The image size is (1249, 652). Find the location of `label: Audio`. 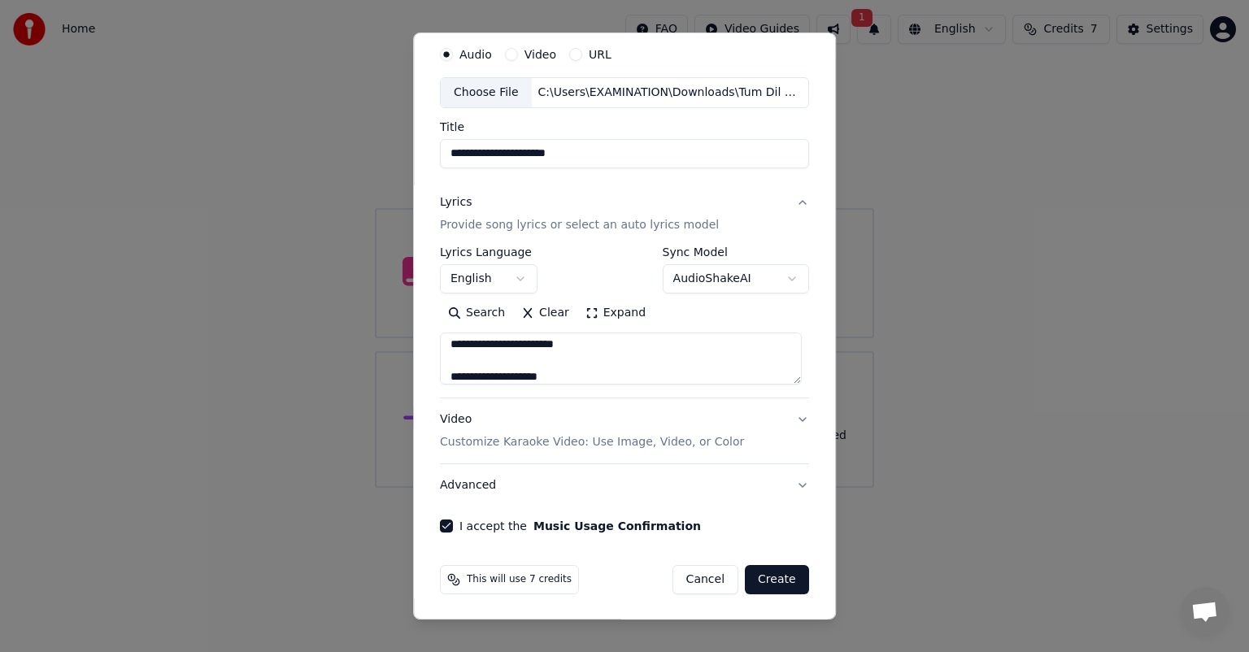

label: Audio is located at coordinates (476, 54).